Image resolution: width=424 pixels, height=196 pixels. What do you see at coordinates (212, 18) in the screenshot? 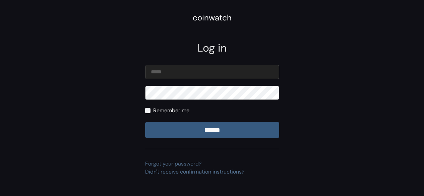
I see `a: coinwatch` at bounding box center [212, 18].